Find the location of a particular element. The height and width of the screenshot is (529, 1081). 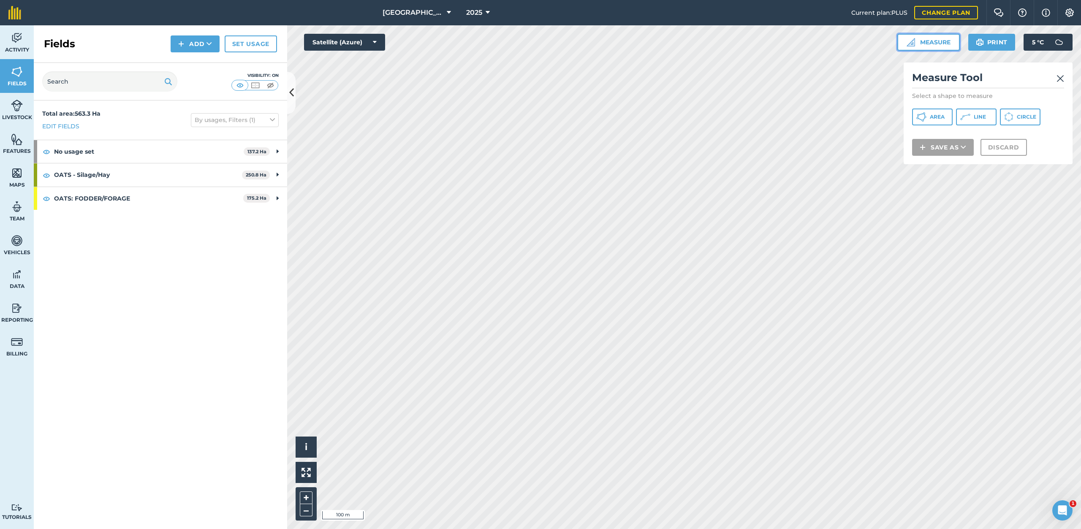

button: Measure is located at coordinates (928, 42).